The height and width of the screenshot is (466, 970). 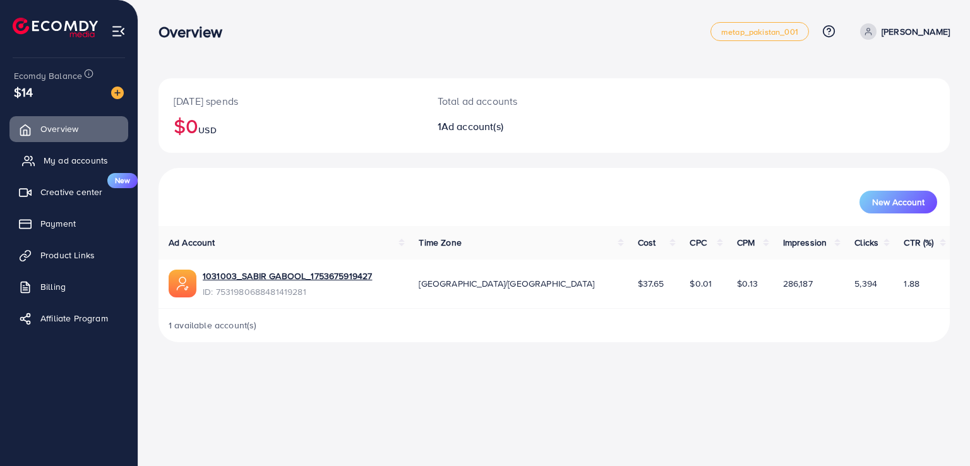 I want to click on span: 1.88, so click(x=911, y=283).